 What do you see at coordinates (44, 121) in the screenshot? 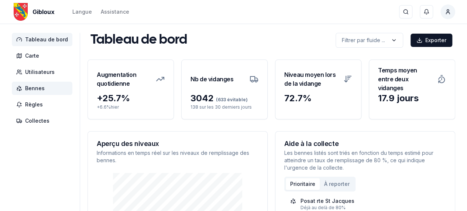
I see `a: Collectes` at bounding box center [44, 121].